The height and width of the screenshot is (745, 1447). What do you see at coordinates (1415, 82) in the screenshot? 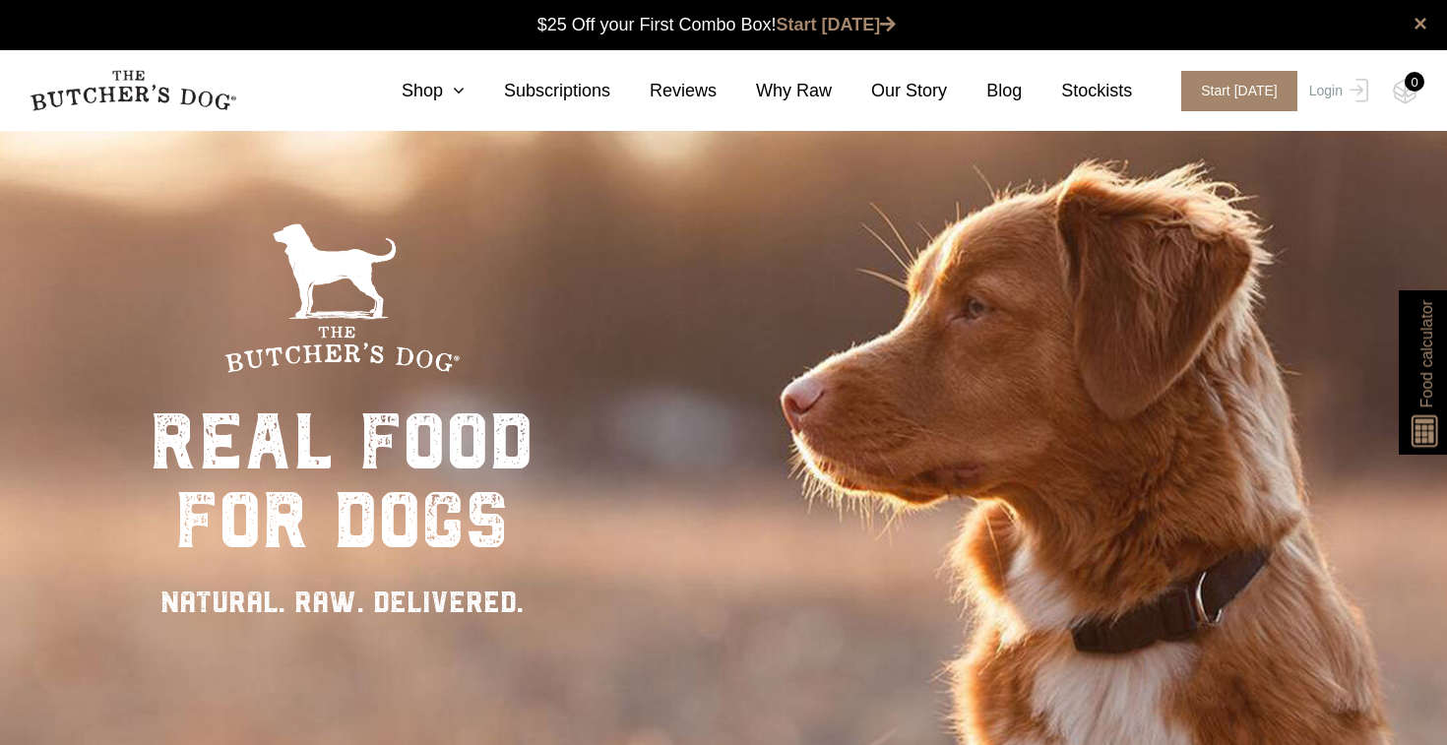
I see `div: 0` at bounding box center [1415, 82].